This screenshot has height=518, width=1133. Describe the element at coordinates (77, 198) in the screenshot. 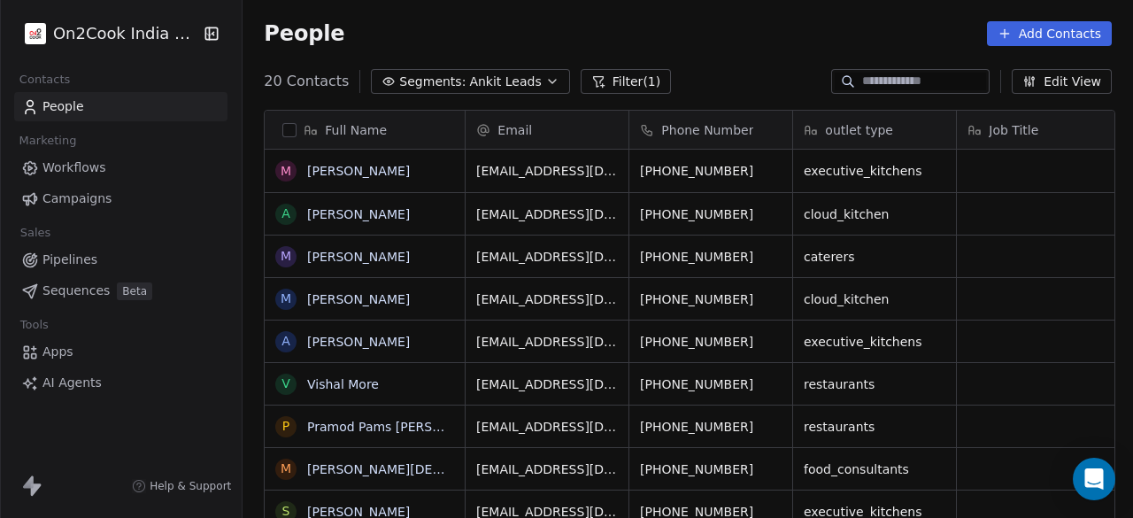

I see `span: Campaigns` at that location.